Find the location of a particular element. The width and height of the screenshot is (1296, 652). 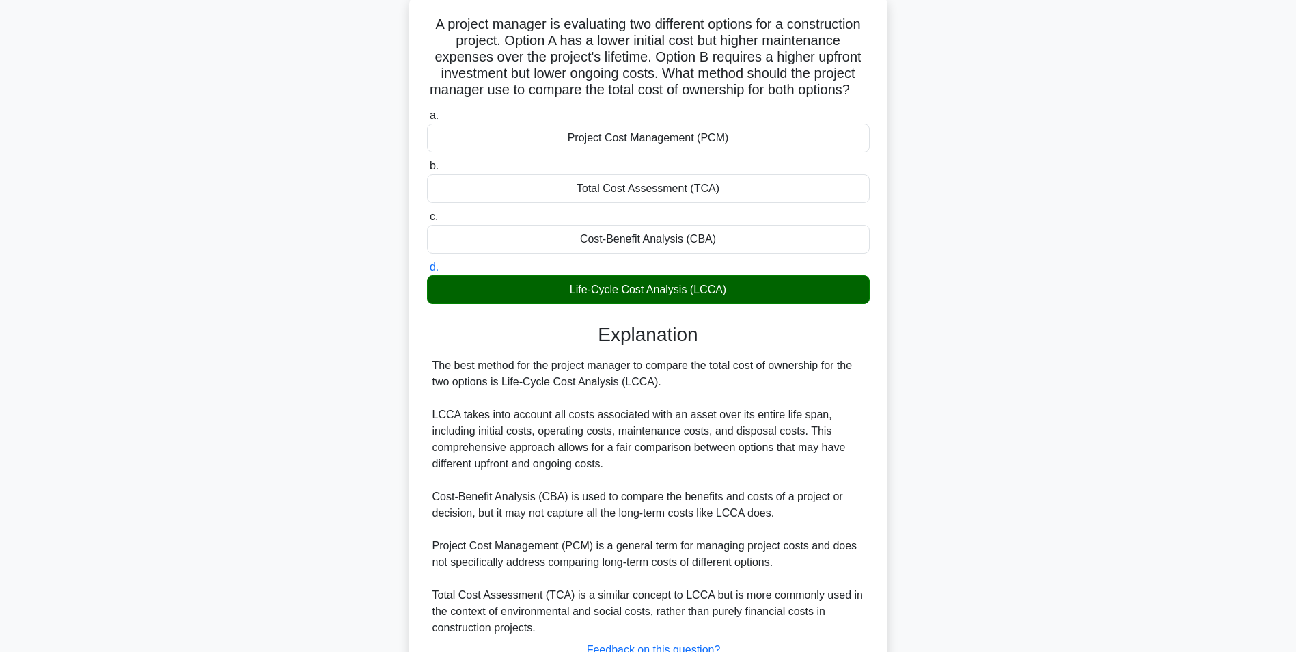

div: The best method for the project manager to compare the total cost of ownership for the two option... is located at coordinates (648, 497).